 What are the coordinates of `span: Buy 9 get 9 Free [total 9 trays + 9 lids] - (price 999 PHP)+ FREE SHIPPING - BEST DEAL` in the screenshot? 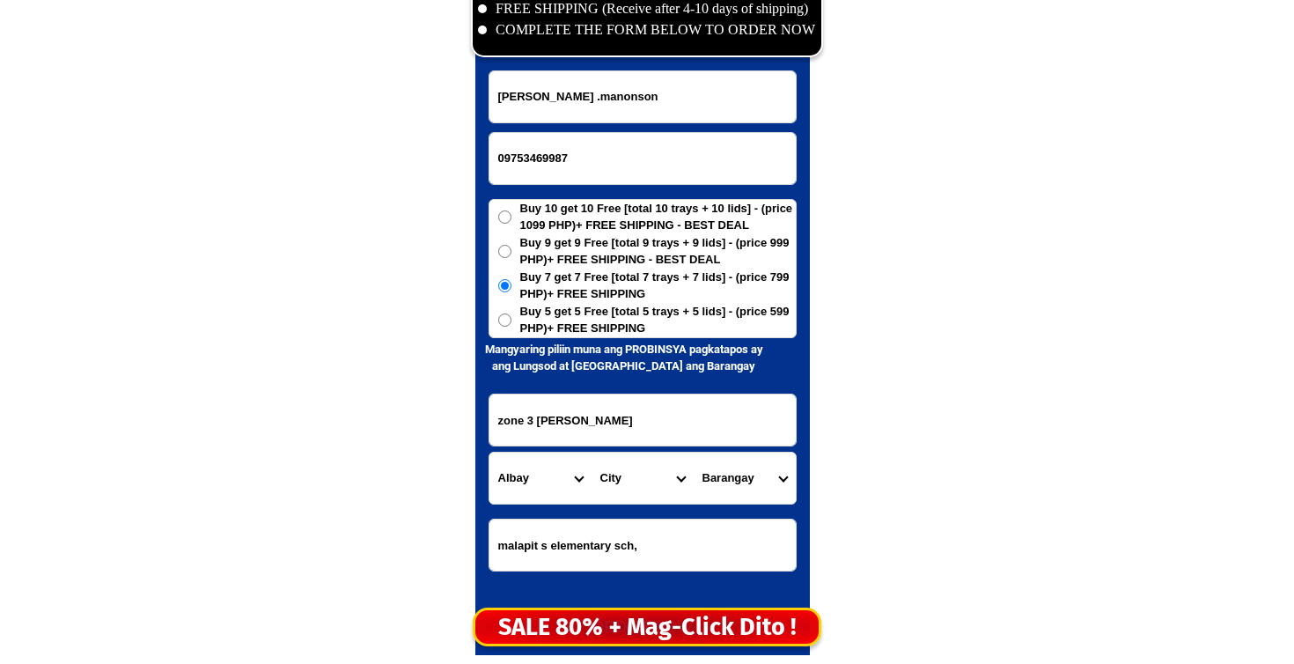 It's located at (657, 251).